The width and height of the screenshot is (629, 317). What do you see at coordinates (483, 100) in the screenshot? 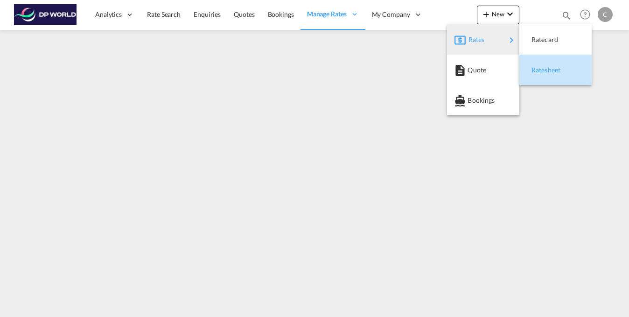
I see `div: Bookings` at bounding box center [483, 100].